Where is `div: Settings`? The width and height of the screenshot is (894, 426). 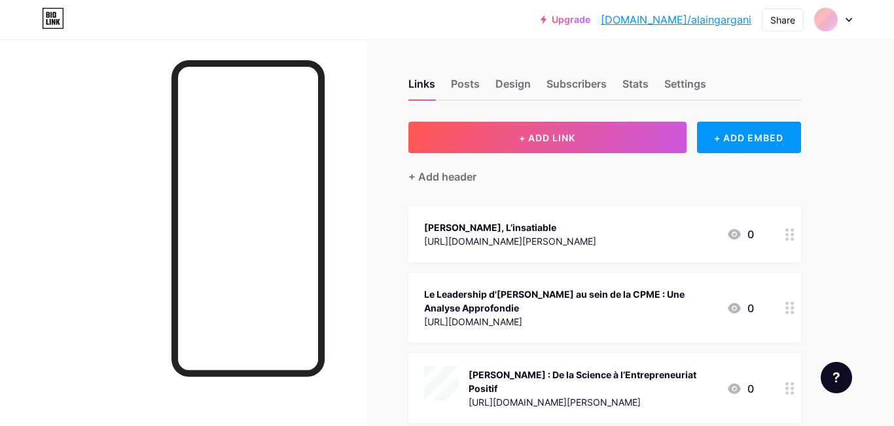
div: Settings is located at coordinates (685, 88).